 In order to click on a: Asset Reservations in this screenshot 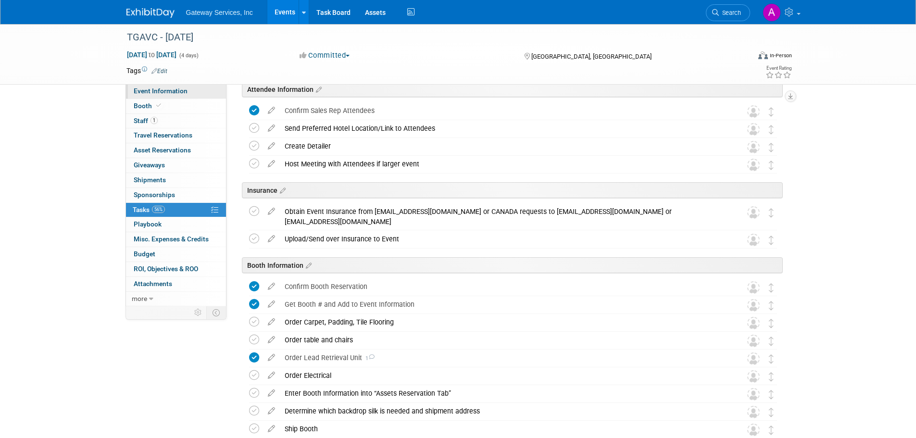, I will do `click(176, 151)`.